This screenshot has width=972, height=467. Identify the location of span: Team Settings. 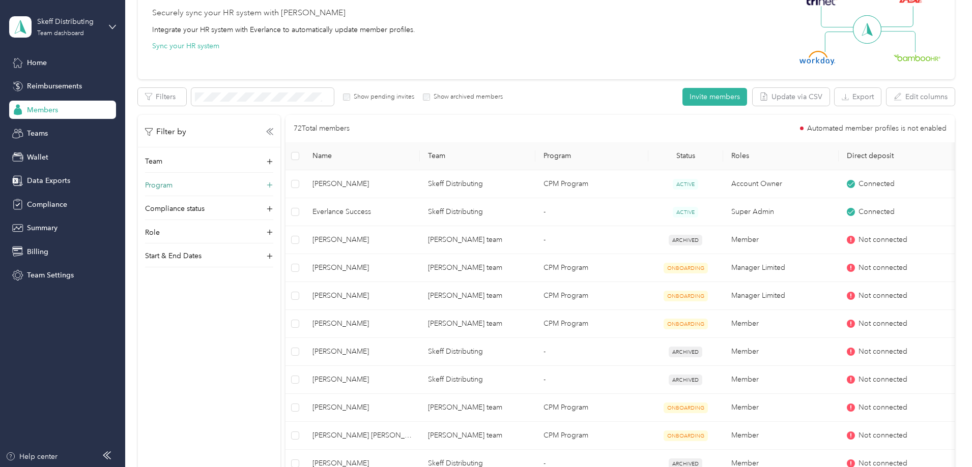
(50, 275).